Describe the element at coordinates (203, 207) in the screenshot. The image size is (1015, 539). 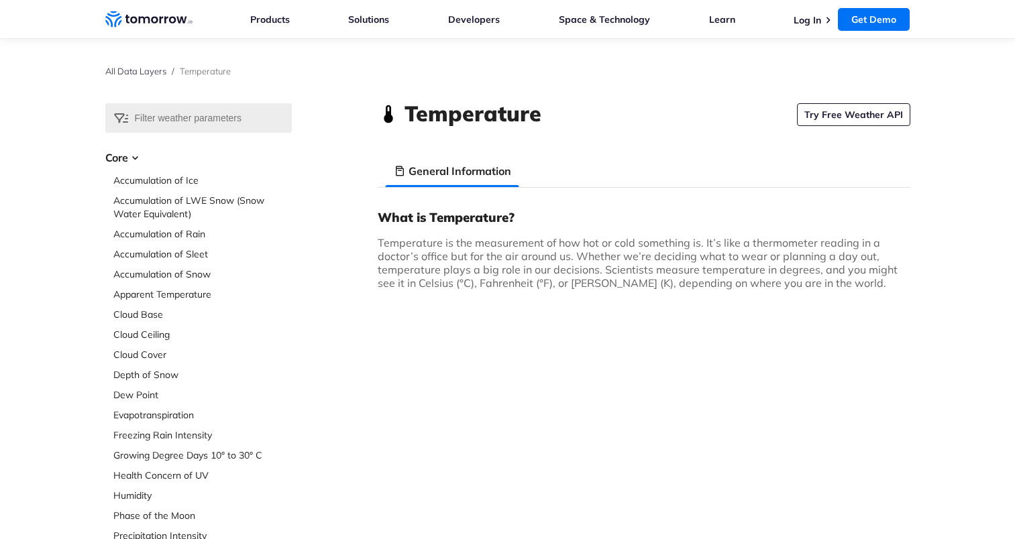
I see `a: Accumulation of LWE Snow (Snow Water Equivalent)` at that location.